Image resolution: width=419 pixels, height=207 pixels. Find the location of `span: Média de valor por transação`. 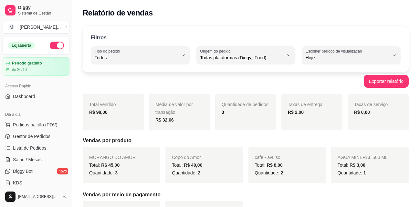

span: Média de valor por transação is located at coordinates (174, 109).